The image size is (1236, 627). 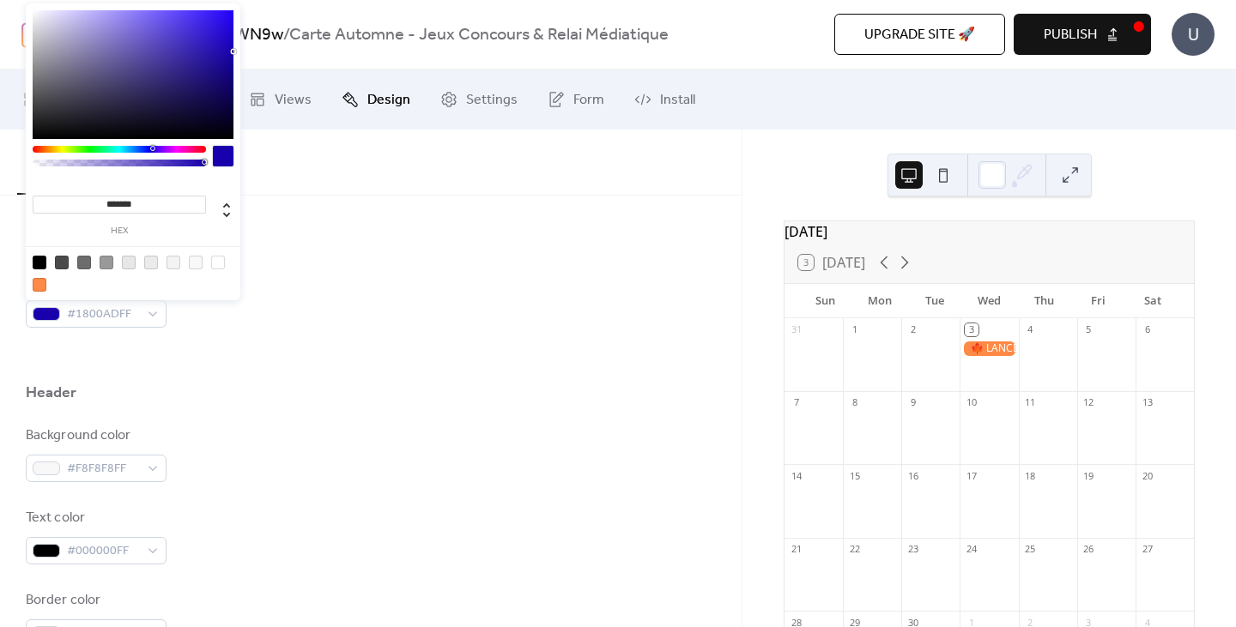 I want to click on div: Mon, so click(x=880, y=301).